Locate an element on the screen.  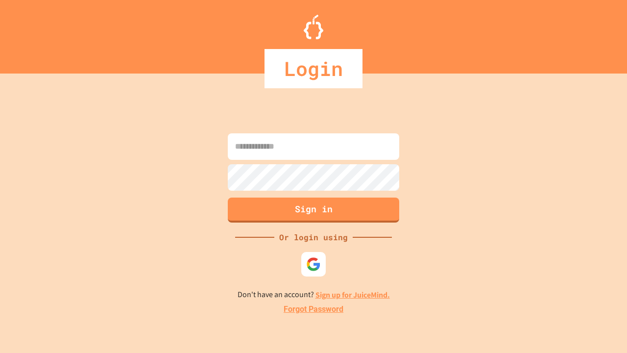
button: Sign in is located at coordinates (314, 210).